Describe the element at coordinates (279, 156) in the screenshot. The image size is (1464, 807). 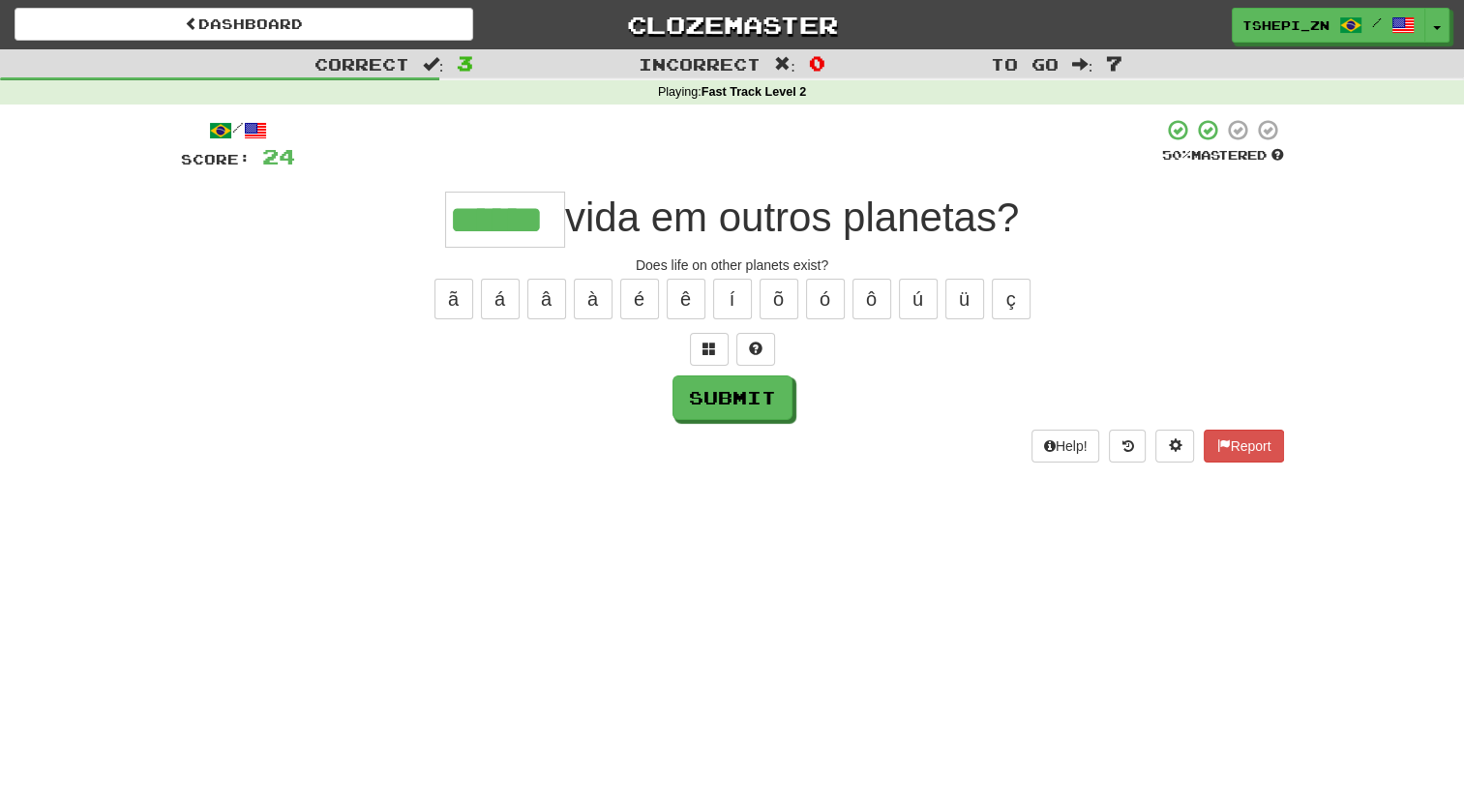
I see `span: 24` at that location.